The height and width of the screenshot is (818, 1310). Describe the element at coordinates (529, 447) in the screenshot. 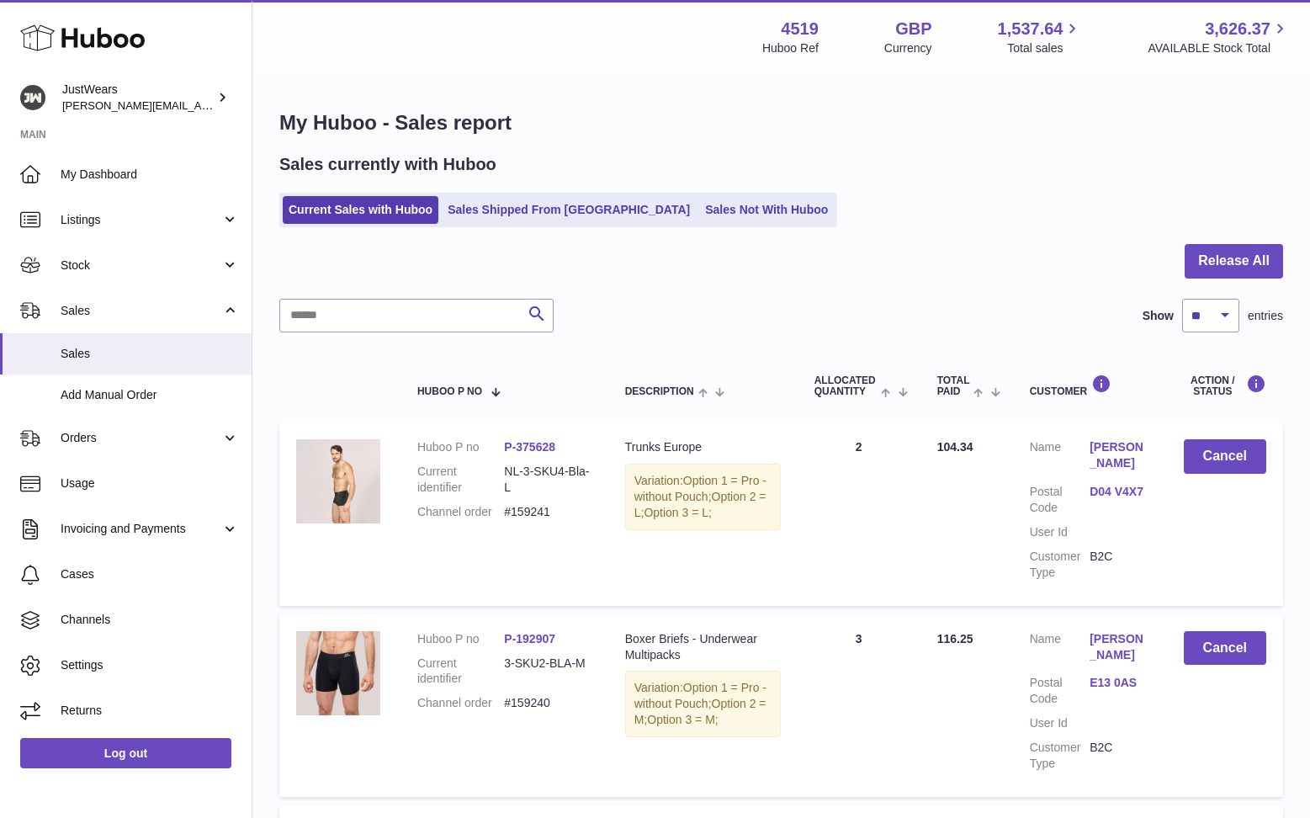

I see `a: P-375628` at that location.